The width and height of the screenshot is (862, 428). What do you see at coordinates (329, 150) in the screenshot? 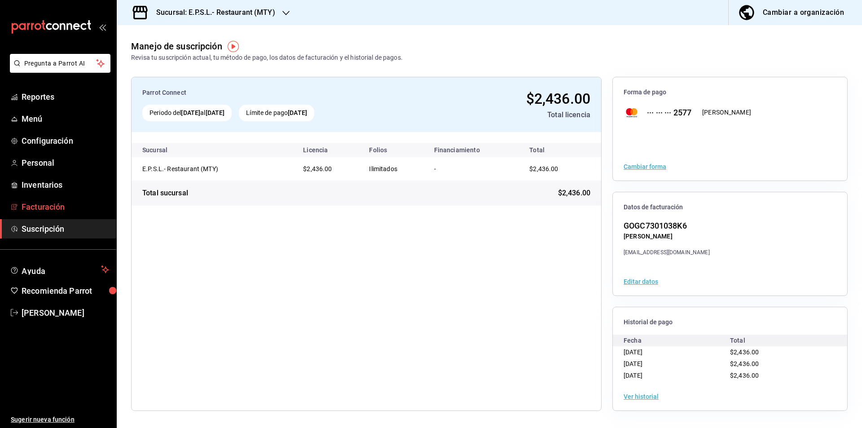
I see `th: Licencia` at bounding box center [329, 150].